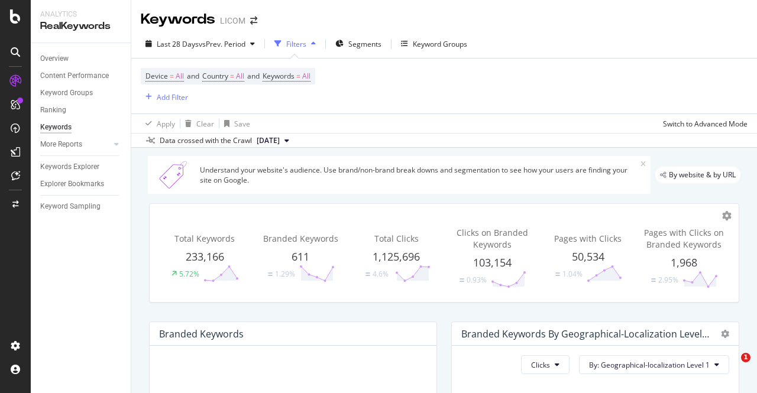  What do you see at coordinates (81, 110) in the screenshot?
I see `a: Ranking` at bounding box center [81, 110].